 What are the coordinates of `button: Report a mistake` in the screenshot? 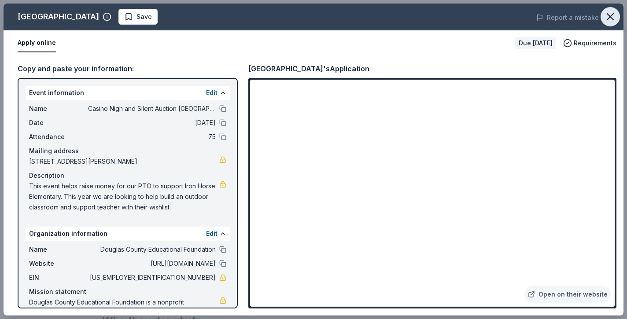 It's located at (568, 18).